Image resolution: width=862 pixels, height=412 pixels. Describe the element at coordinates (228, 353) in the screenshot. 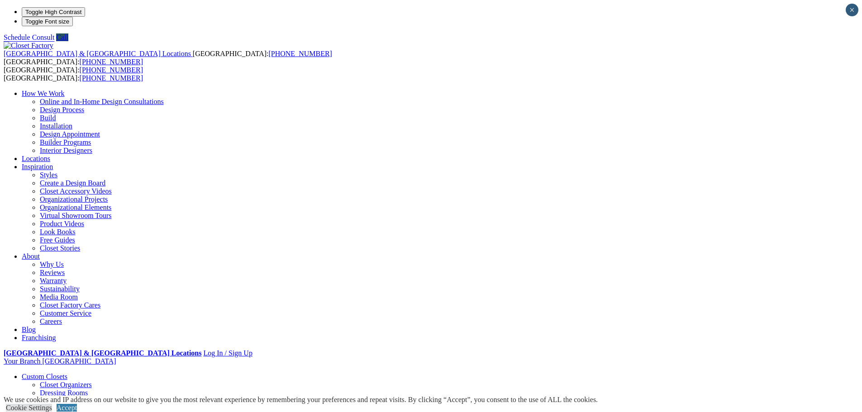

I see `a: Log In / Sign Up` at that location.